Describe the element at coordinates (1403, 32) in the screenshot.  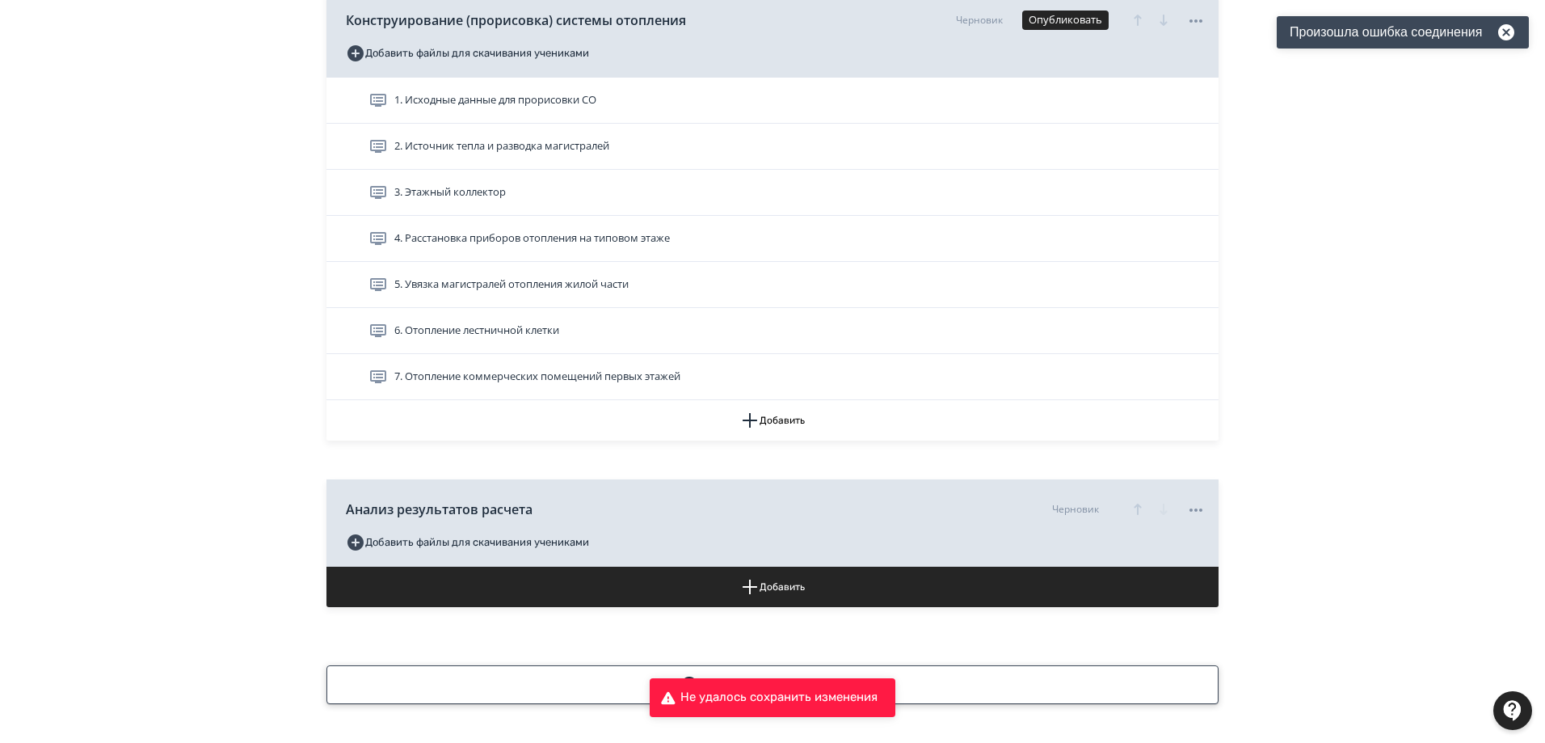
I see `div: Произошла ошибка соединения` at that location.